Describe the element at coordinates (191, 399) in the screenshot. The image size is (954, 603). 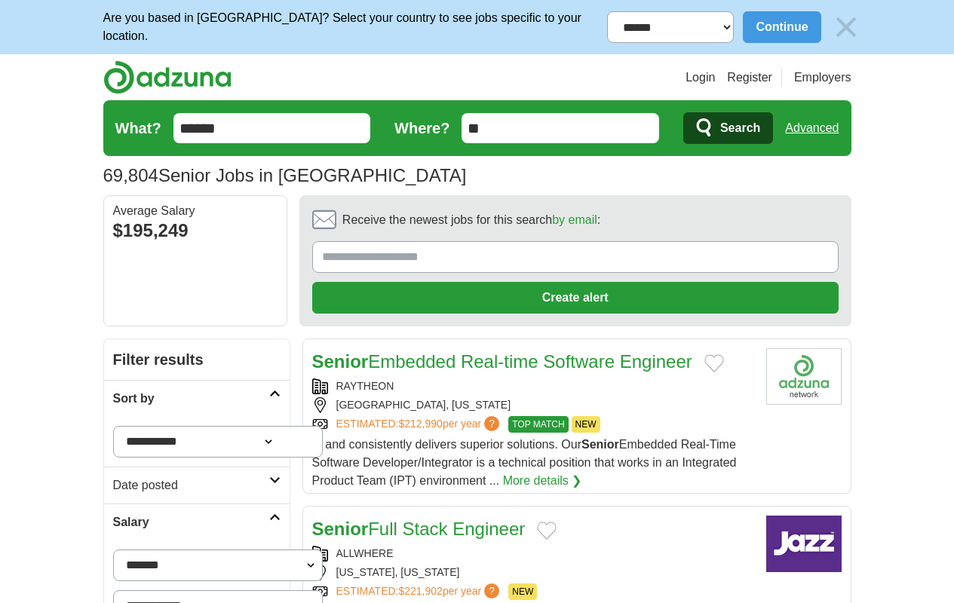
I see `h2: Sort by` at that location.